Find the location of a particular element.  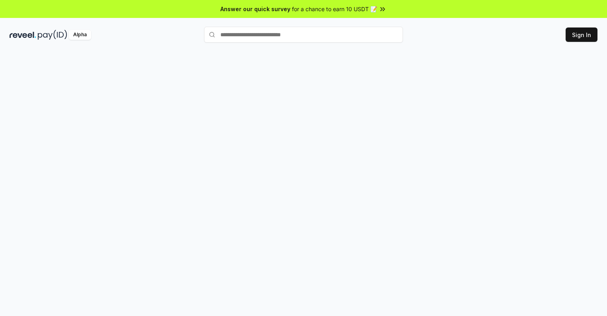

button: Sign In is located at coordinates (582, 35).